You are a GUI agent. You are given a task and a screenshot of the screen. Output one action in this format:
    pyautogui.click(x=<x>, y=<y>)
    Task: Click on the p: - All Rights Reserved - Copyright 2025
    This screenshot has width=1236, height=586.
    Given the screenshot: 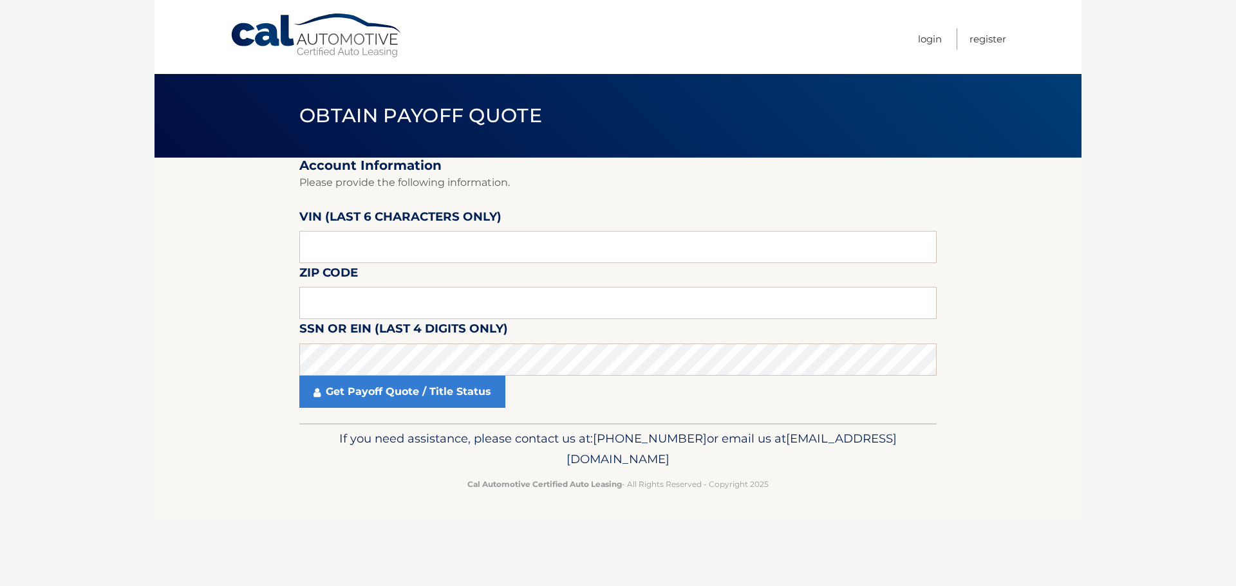 What is the action you would take?
    pyautogui.click(x=618, y=484)
    